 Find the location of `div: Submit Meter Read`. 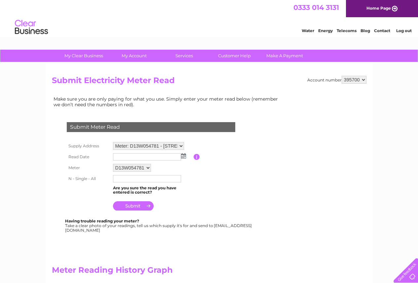

div: Submit Meter Read is located at coordinates (151, 127).